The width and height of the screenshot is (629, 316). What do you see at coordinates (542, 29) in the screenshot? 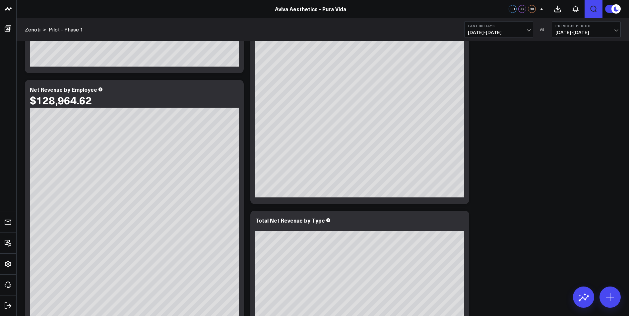
I see `div: VS` at bounding box center [542, 29].